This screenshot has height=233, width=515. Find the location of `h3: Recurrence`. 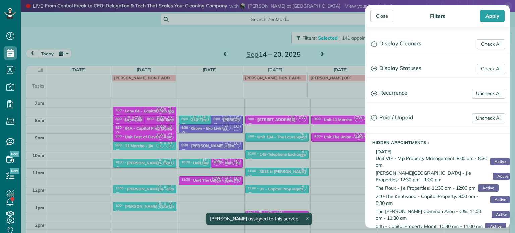

h3: Recurrence is located at coordinates (438, 93).